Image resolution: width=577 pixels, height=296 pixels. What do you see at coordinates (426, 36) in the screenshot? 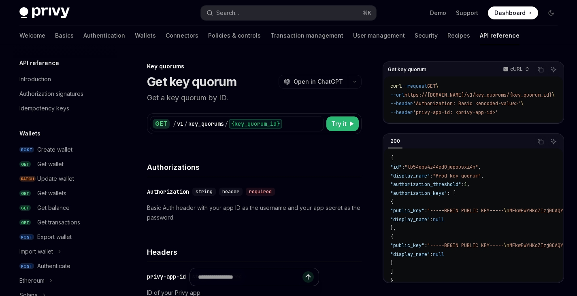
I see `a: Security` at bounding box center [426, 36].